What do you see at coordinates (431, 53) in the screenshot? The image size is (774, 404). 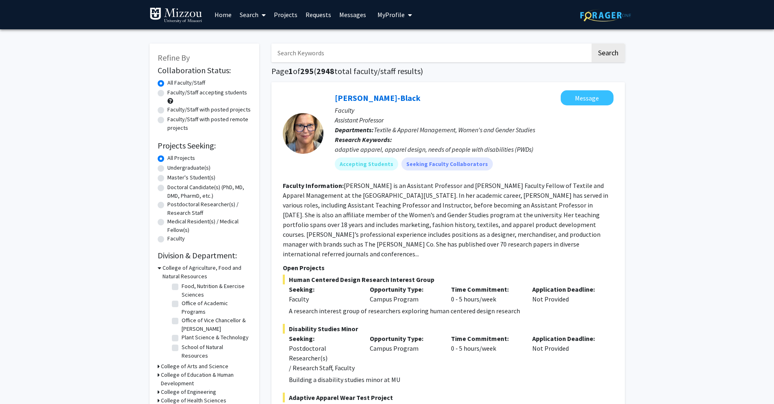 I see `input: Search Keywords` at bounding box center [431, 53].